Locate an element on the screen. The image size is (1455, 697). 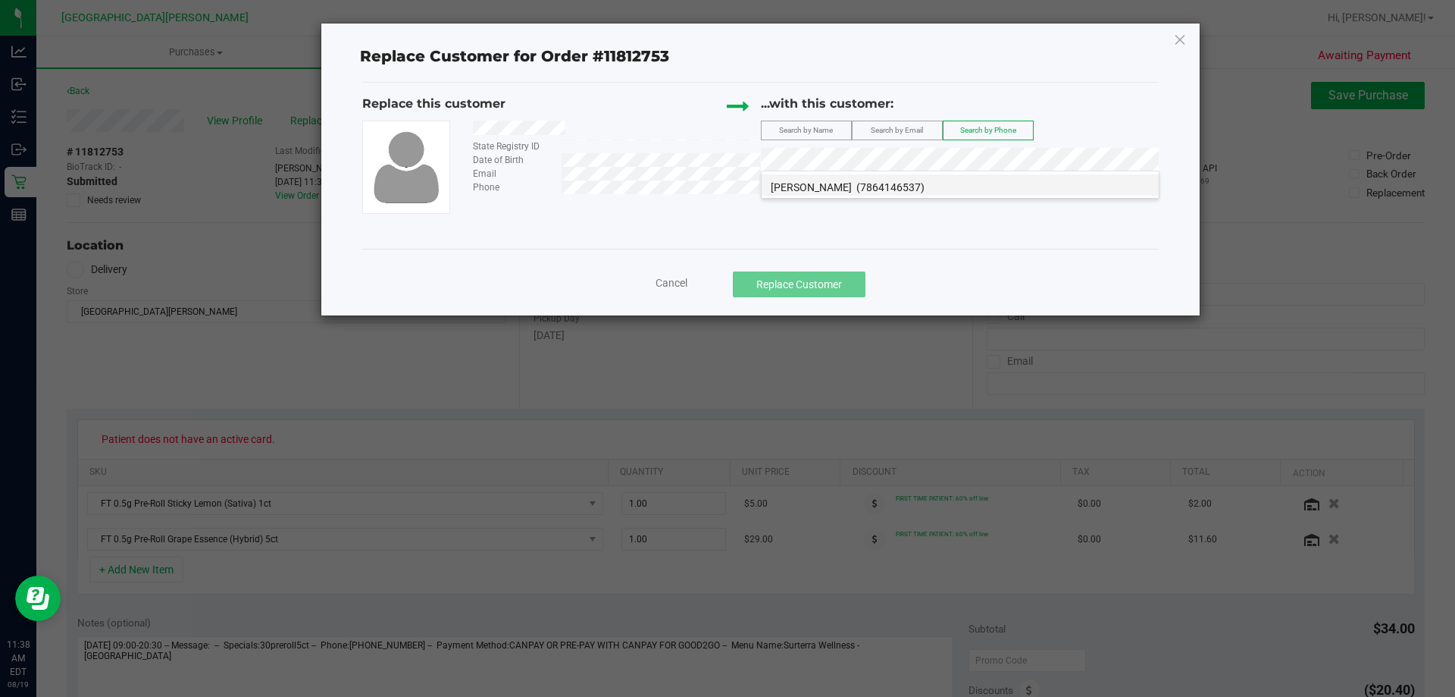
button: Replace Customer is located at coordinates (799, 284).